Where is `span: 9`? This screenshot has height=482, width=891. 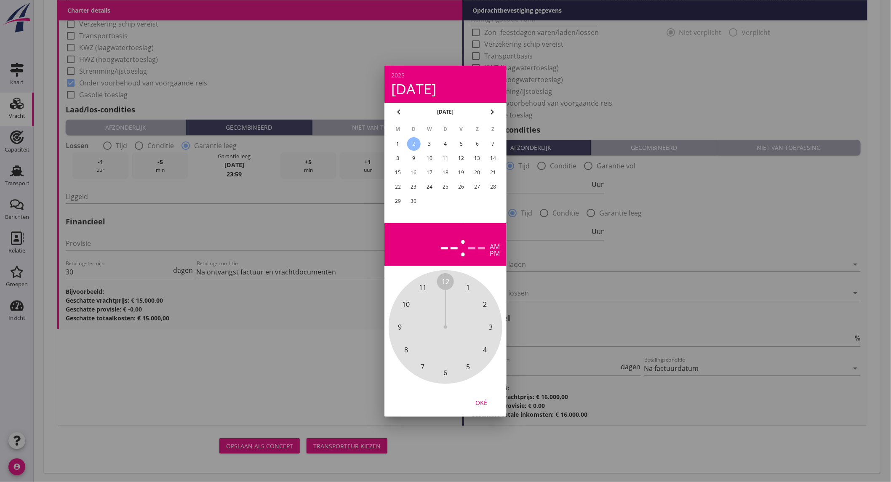 span: 9 is located at coordinates (400, 327).